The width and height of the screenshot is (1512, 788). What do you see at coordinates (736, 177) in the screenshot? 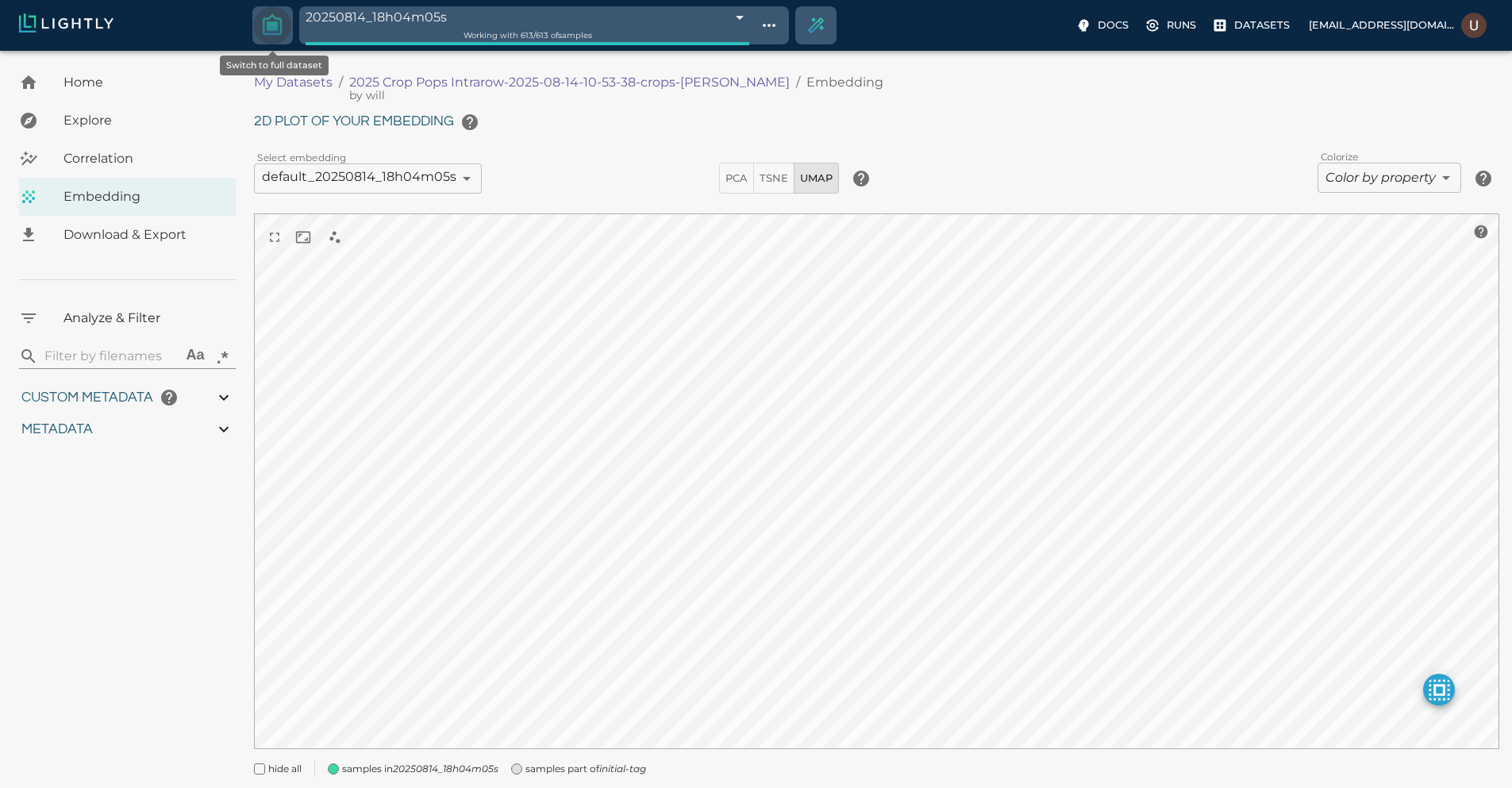
I see `span: PCA` at bounding box center [736, 177].